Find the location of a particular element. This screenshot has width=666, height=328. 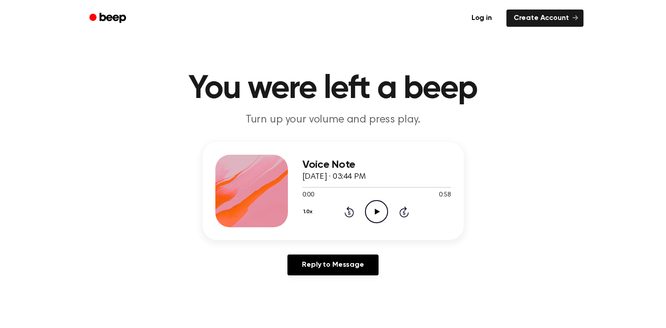

span: 0:58 is located at coordinates (445, 195).